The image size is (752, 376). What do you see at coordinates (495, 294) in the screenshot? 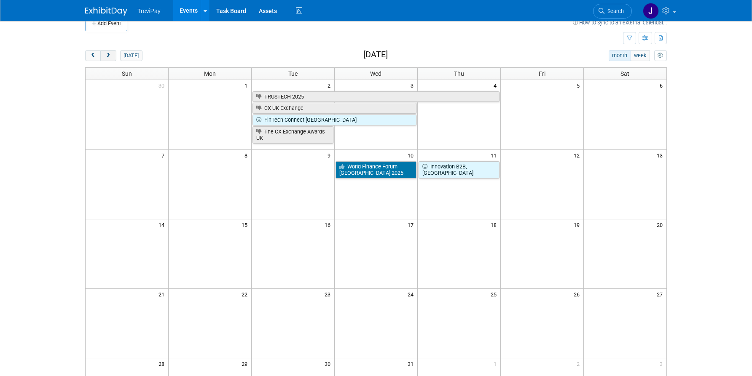
I see `span: 25` at bounding box center [495, 294].